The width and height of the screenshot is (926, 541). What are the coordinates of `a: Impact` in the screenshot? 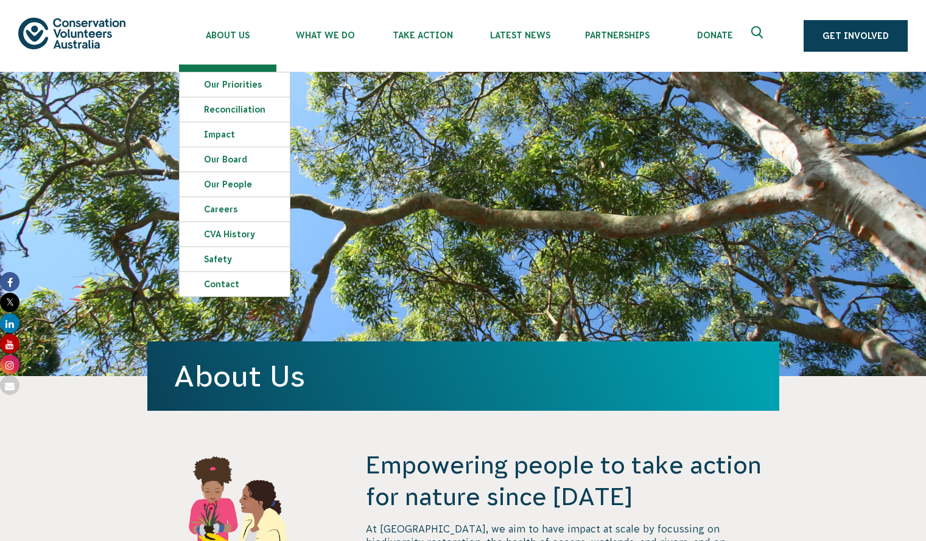 It's located at (234, 135).